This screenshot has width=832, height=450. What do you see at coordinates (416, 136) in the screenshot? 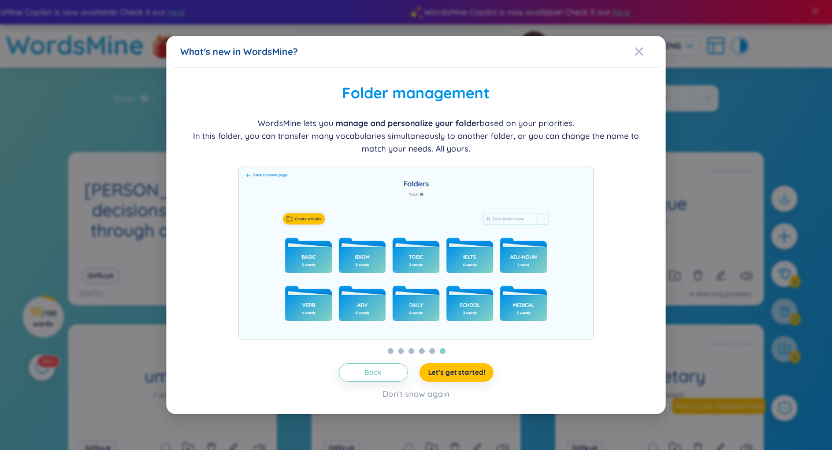
I see `span: WordsMine lets you based on your priorities. In this folder, you can transfer many vocabularies s...` at bounding box center [416, 136].